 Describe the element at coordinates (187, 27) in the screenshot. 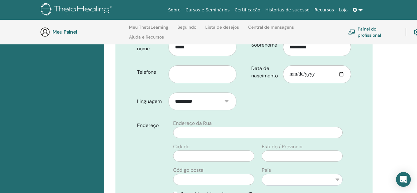

I see `font: Seguindo` at that location.